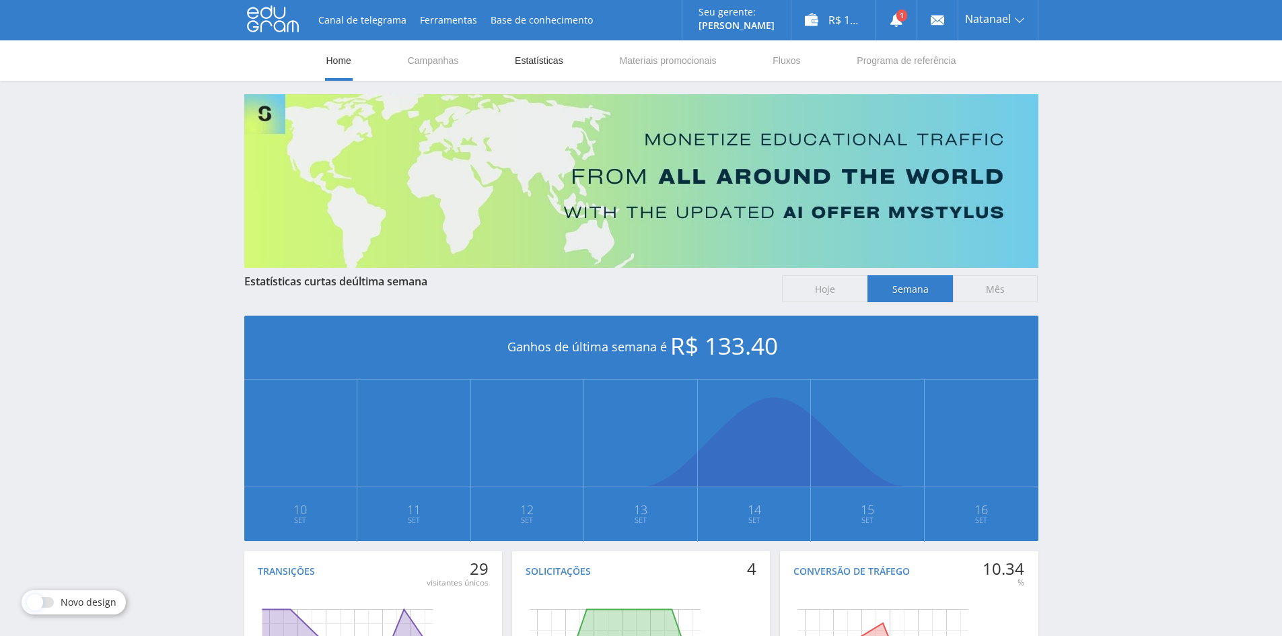 The height and width of the screenshot is (636, 1282). Describe the element at coordinates (754, 509) in the screenshot. I see `span: 14` at that location.